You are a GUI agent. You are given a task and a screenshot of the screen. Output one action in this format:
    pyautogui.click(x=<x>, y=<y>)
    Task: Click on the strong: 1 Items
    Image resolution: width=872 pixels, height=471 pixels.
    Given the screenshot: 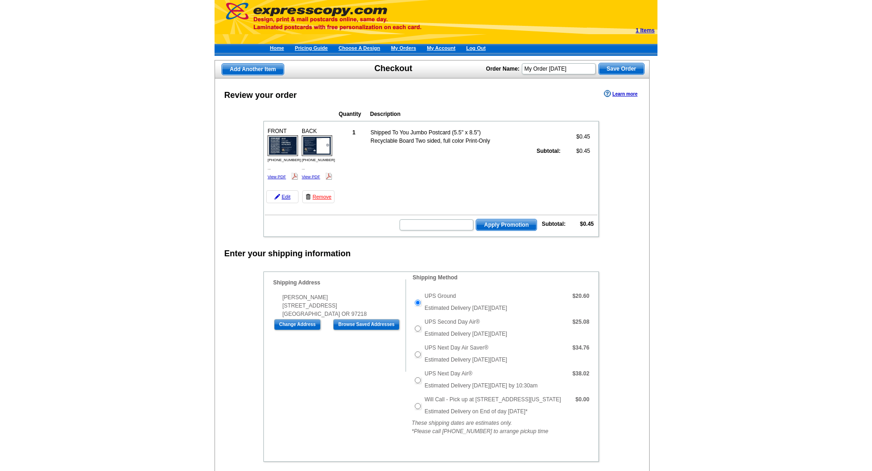 What is the action you would take?
    pyautogui.click(x=645, y=30)
    